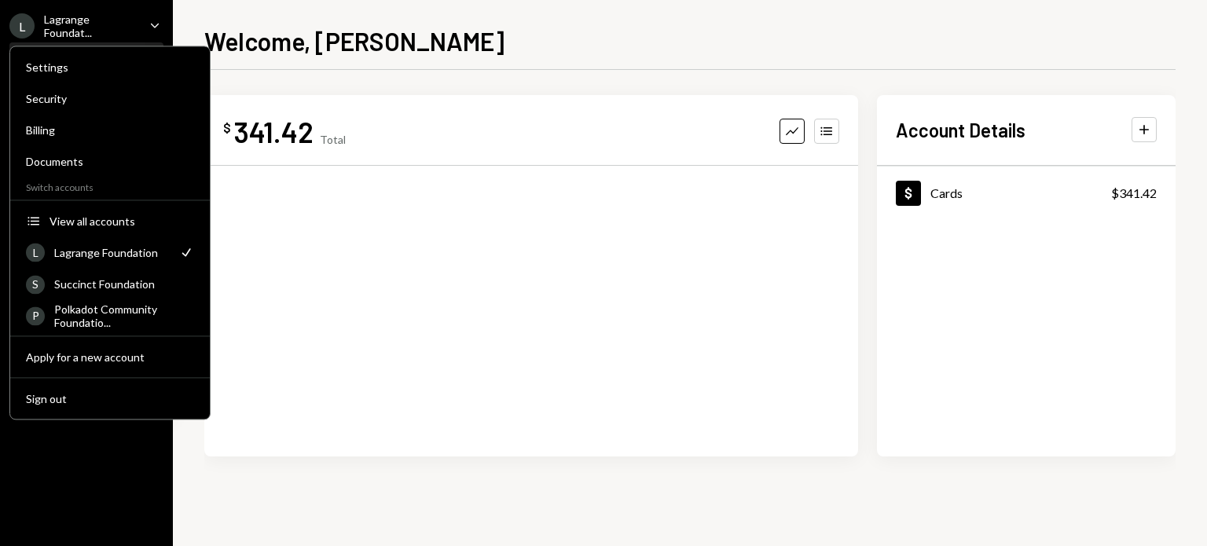 The height and width of the screenshot is (546, 1207). Describe the element at coordinates (110, 161) in the screenshot. I see `a: Documents` at that location.